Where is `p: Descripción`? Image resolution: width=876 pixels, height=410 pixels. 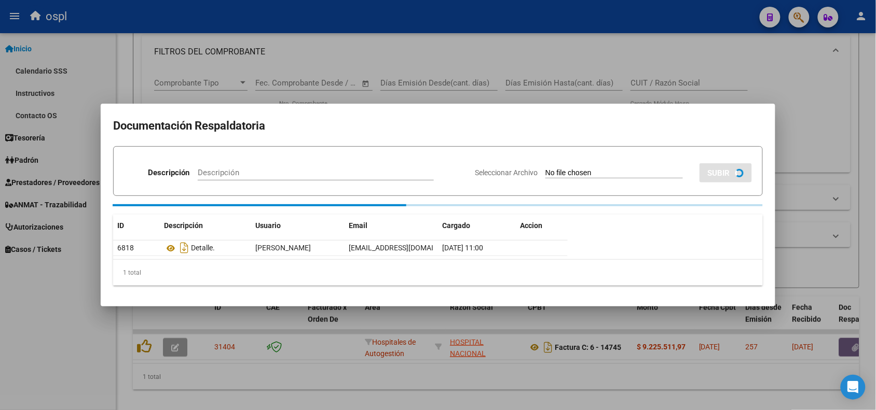 p: Descripción is located at coordinates (169, 173).